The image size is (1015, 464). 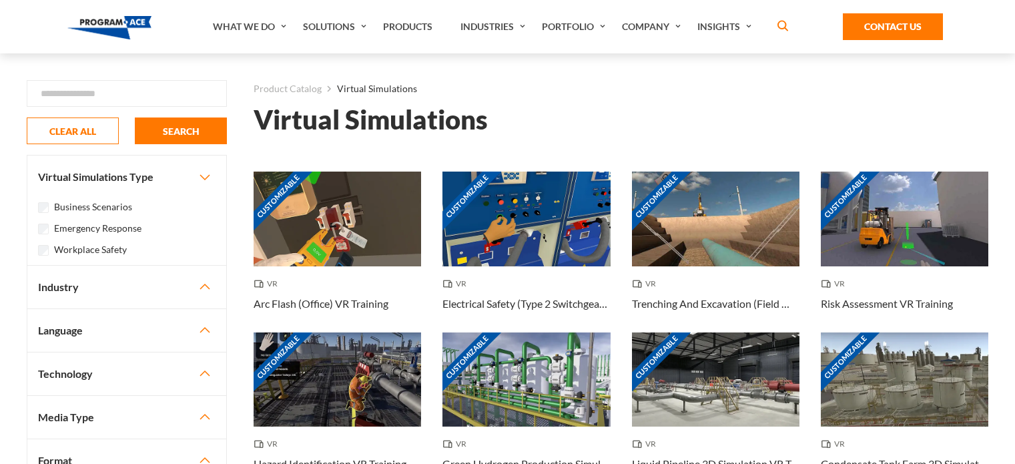 I want to click on a: Customizable Thumbnail - Electrical Safety (Type 2 Switchgear) VR Training VR Electrical Safety (..., so click(x=526, y=252).